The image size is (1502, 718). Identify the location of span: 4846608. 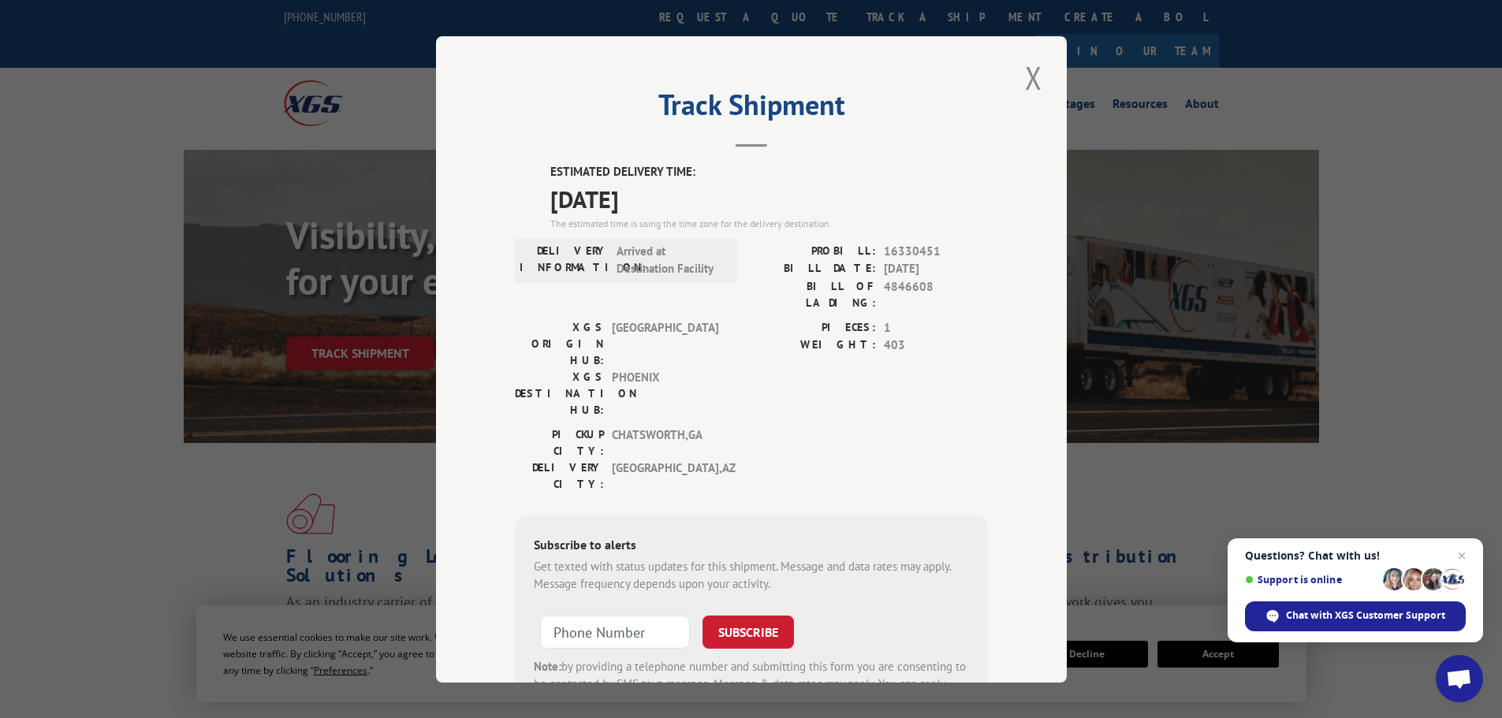
(936, 294).